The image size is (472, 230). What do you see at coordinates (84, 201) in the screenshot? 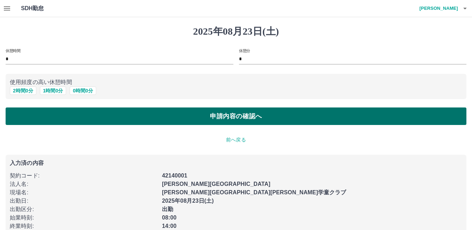
I see `p: 出勤日 :` at bounding box center [84, 201].